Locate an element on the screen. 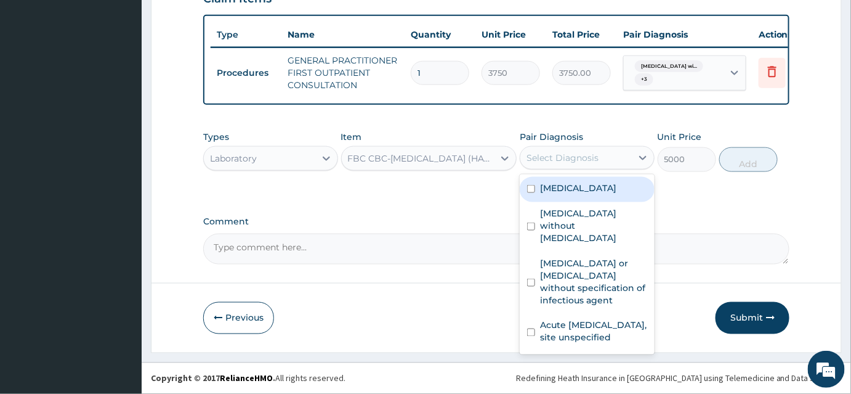 This screenshot has height=394, width=851. label: Types is located at coordinates (216, 137).